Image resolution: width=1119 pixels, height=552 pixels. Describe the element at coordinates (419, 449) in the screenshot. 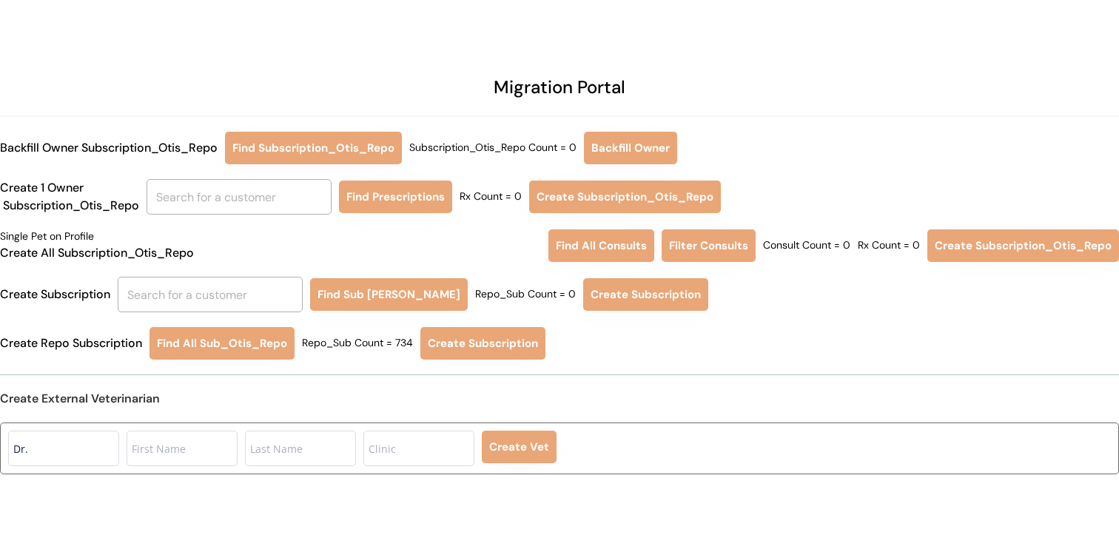

I see `input: Clinic` at that location.